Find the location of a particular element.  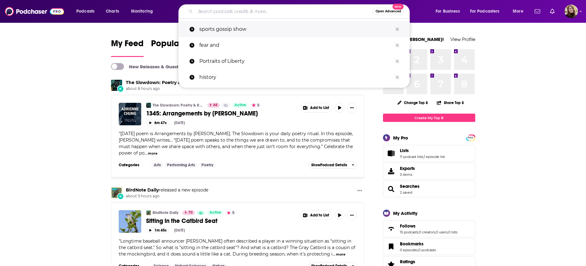

p: Portraits of Liberty is located at coordinates (296, 61).